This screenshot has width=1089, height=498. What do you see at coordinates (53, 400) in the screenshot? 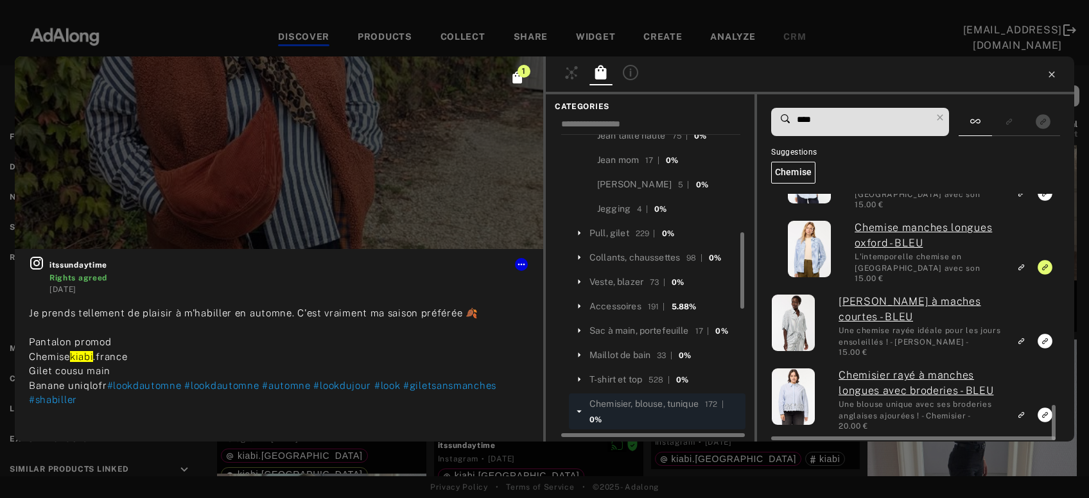
I see `span: #shabiller` at bounding box center [53, 400].